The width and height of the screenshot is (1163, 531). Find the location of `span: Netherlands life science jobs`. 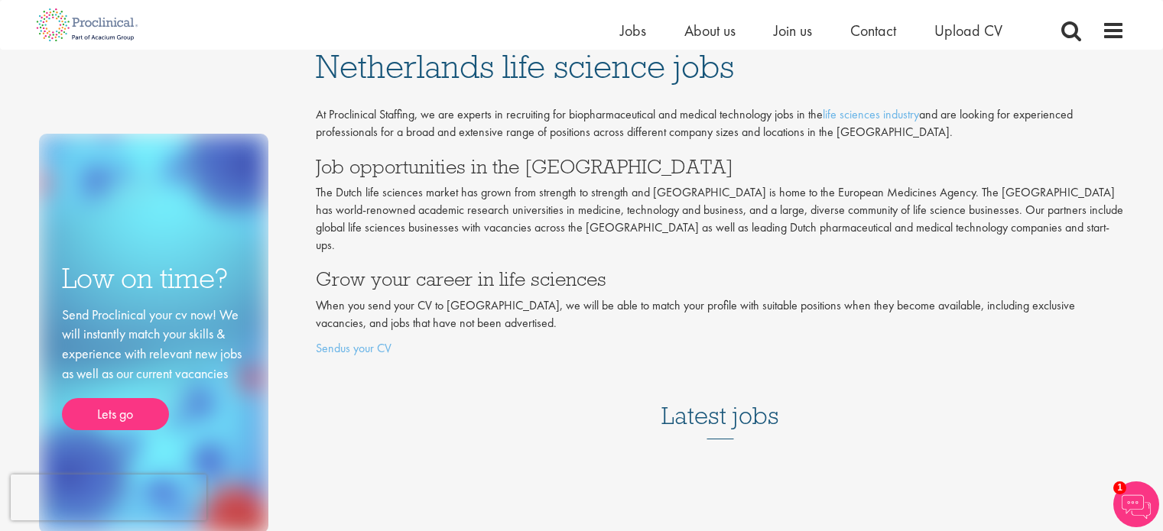

span: Netherlands life science jobs is located at coordinates (524, 66).